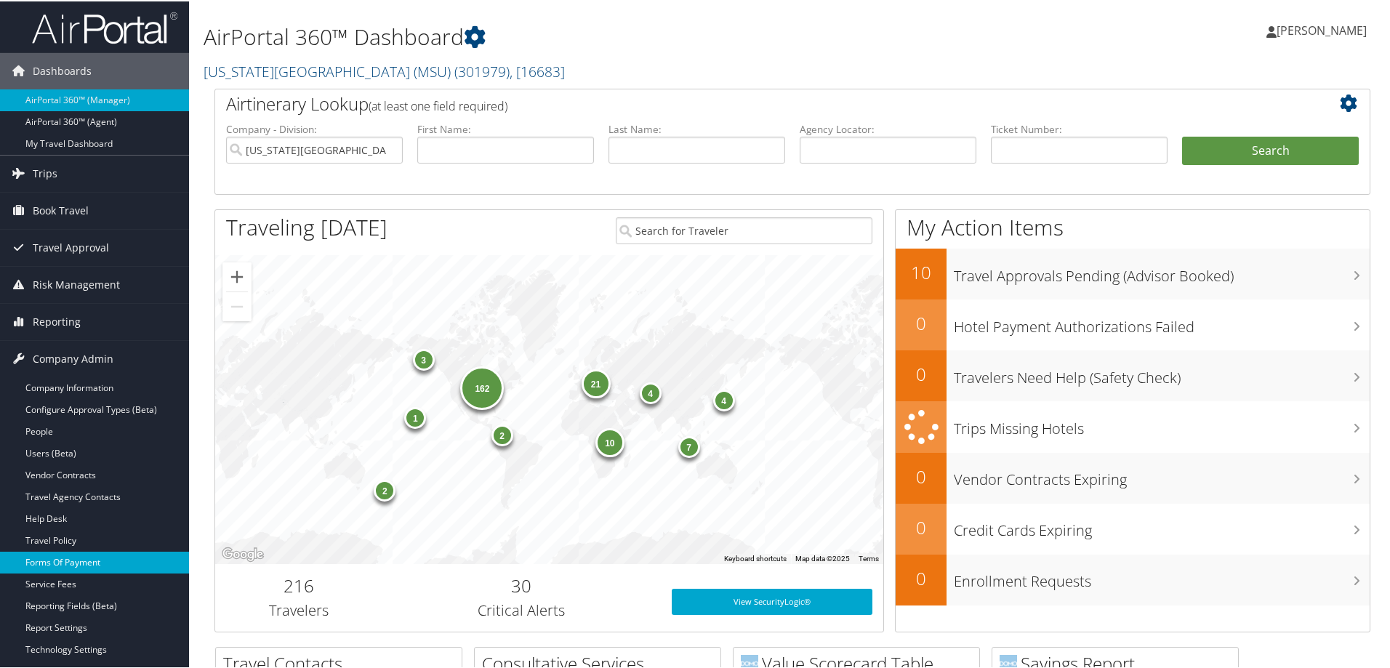 This screenshot has width=1390, height=668. Describe the element at coordinates (521, 609) in the screenshot. I see `h3: Critical Alerts` at that location.